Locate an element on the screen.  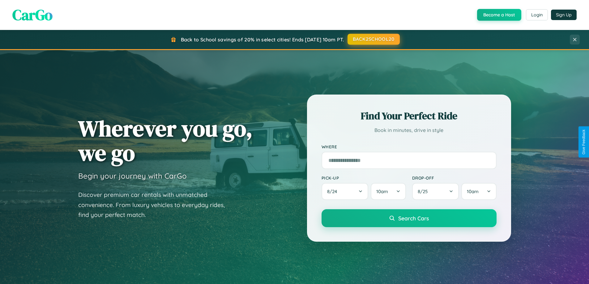
label: Drop-off is located at coordinates (455, 178).